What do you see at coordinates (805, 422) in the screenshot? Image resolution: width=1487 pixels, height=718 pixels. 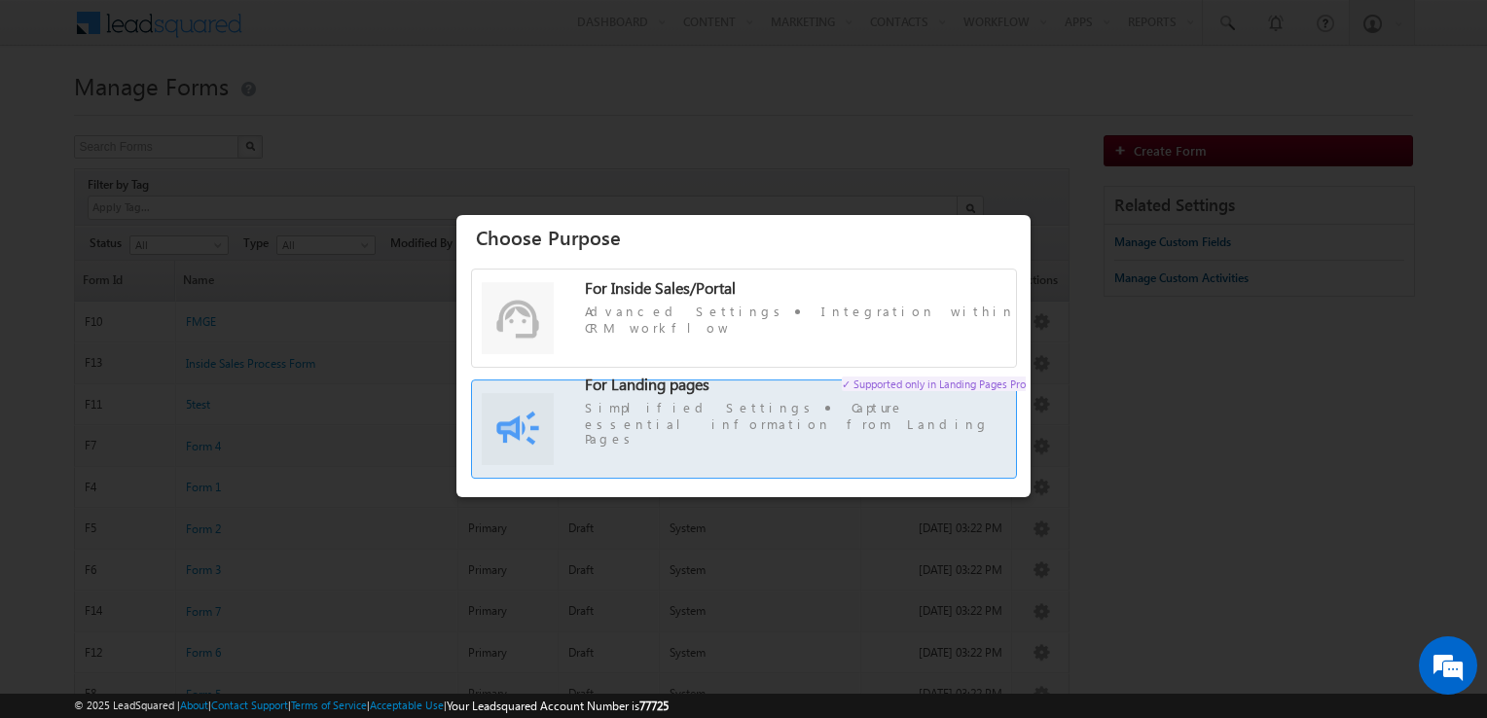 I see `span: Simplified Settings Capture essential information from Landing Pages` at bounding box center [805, 422].